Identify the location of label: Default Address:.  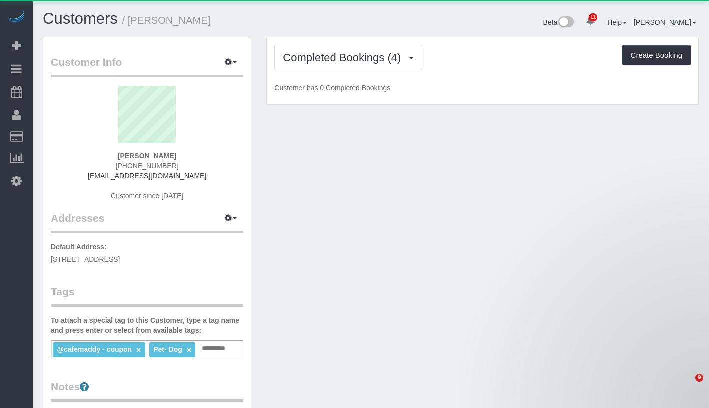
(79, 247).